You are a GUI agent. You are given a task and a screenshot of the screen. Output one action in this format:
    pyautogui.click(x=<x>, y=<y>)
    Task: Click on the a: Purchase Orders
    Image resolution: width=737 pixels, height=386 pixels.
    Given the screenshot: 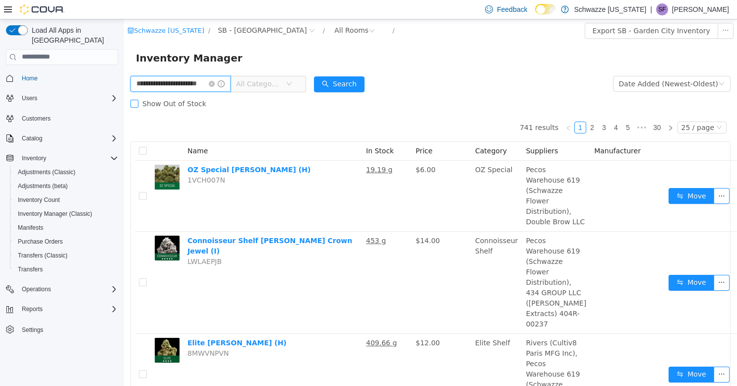 What is the action you would take?
    pyautogui.click(x=40, y=242)
    